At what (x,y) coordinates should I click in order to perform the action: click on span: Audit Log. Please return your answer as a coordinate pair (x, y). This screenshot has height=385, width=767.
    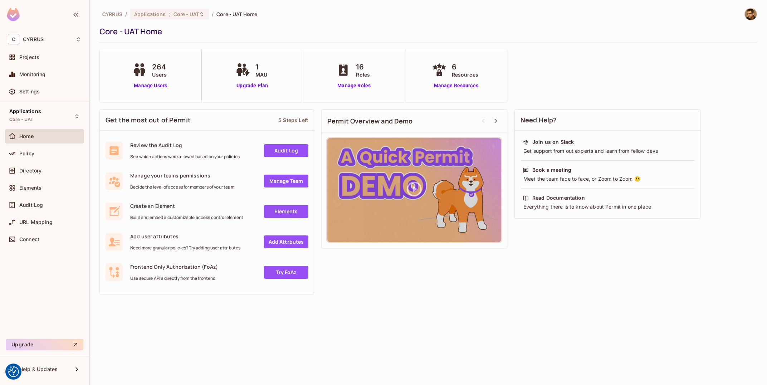
    Looking at the image, I should click on (31, 205).